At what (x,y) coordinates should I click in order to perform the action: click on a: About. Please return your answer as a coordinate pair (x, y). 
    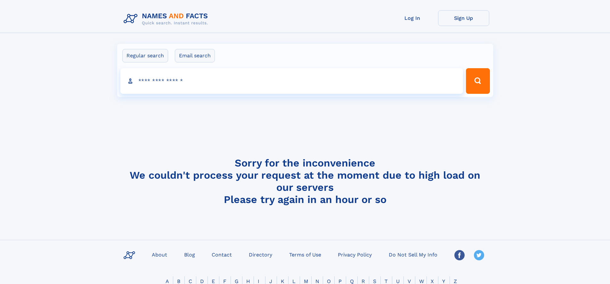
    Looking at the image, I should click on (160, 254).